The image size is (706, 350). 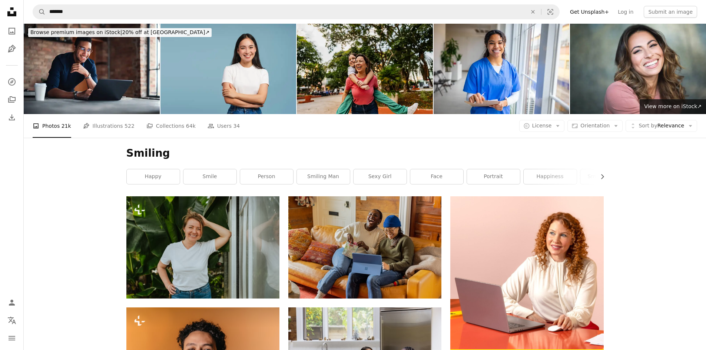 What do you see at coordinates (12, 49) in the screenshot?
I see `a: Illustrations` at bounding box center [12, 49].